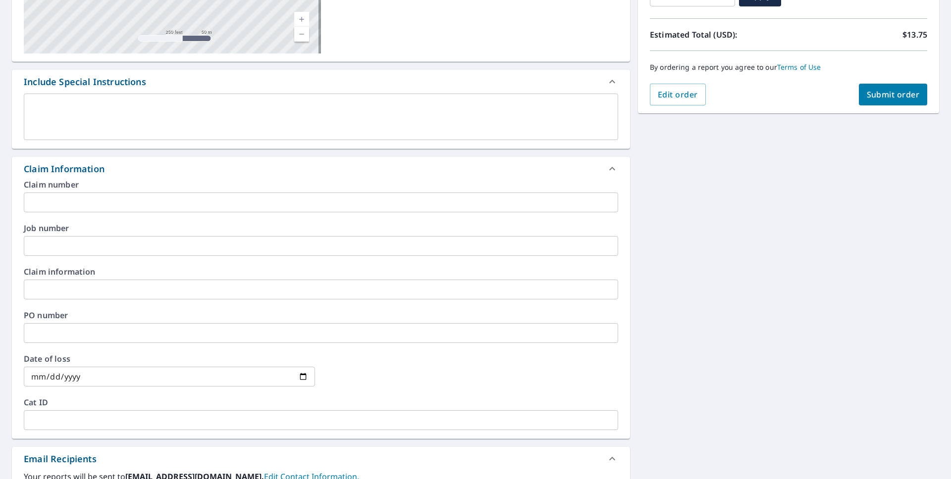 The height and width of the screenshot is (479, 951). What do you see at coordinates (893, 95) in the screenshot?
I see `span: Submit order` at bounding box center [893, 95].